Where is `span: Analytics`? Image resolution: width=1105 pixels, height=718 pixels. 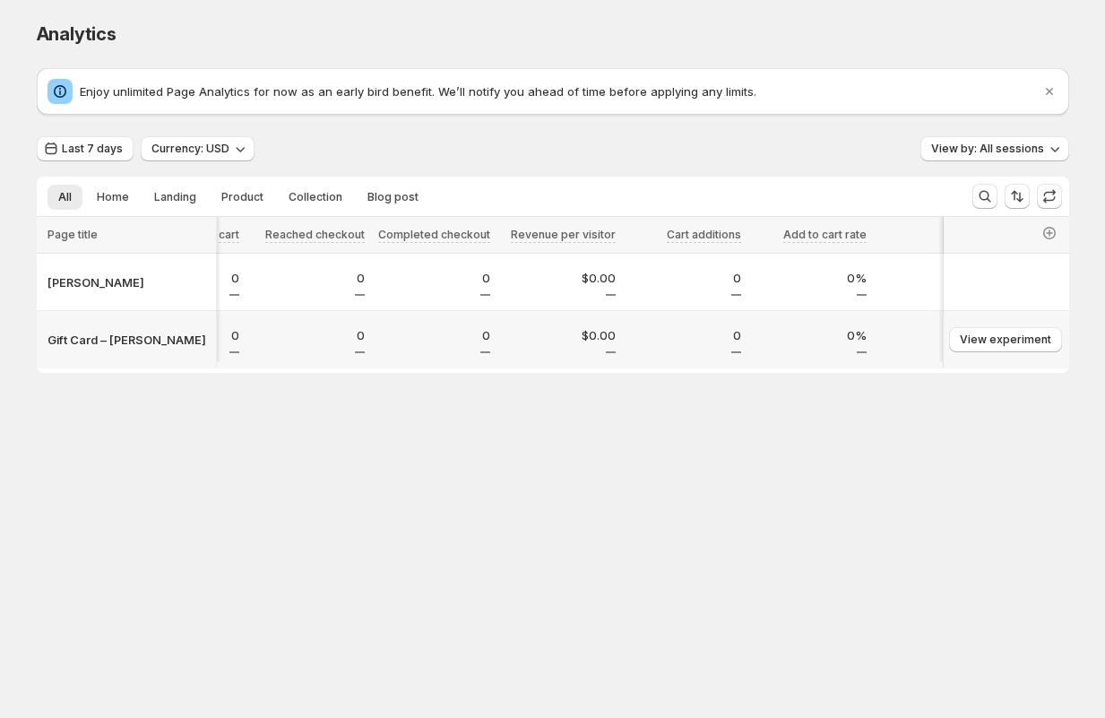
span: Analytics is located at coordinates (76, 34).